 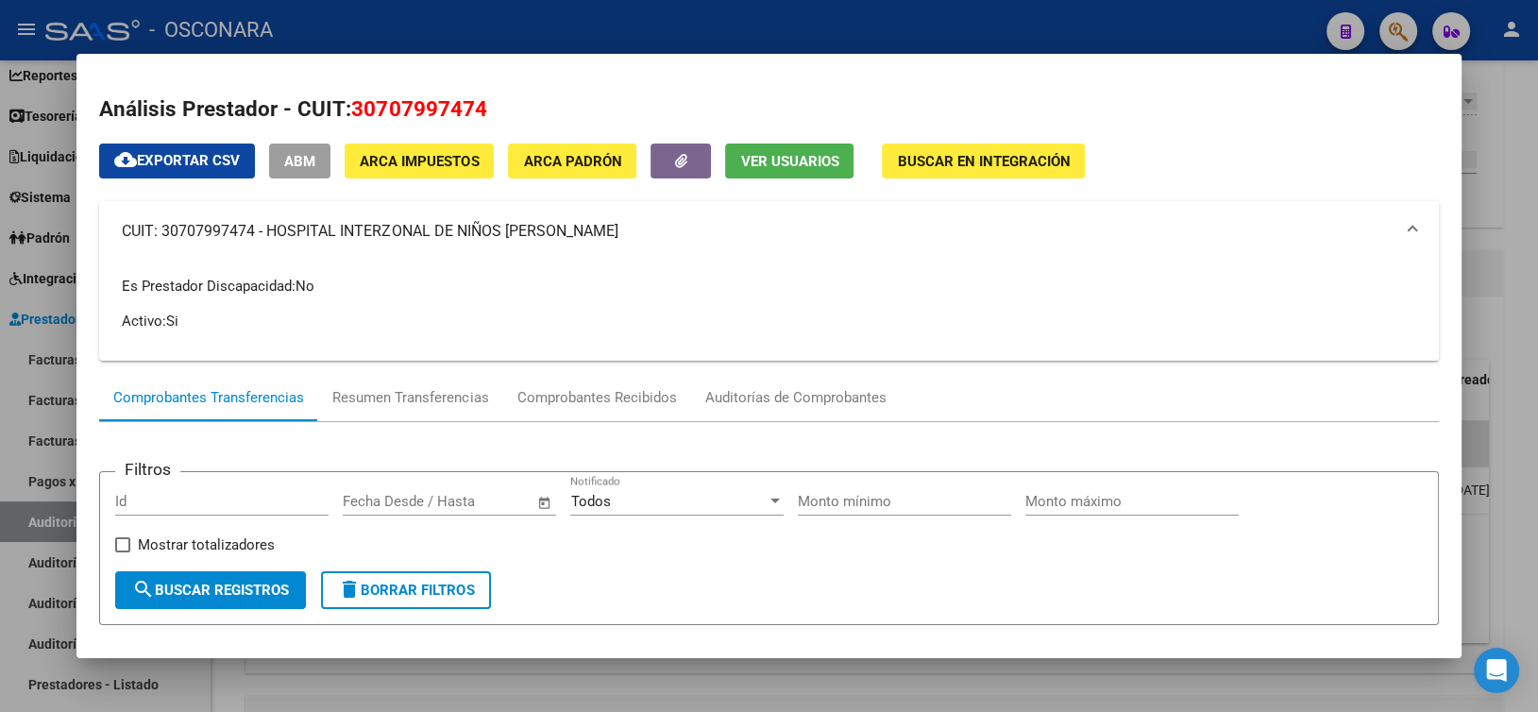 I want to click on span: Todos, so click(x=590, y=501).